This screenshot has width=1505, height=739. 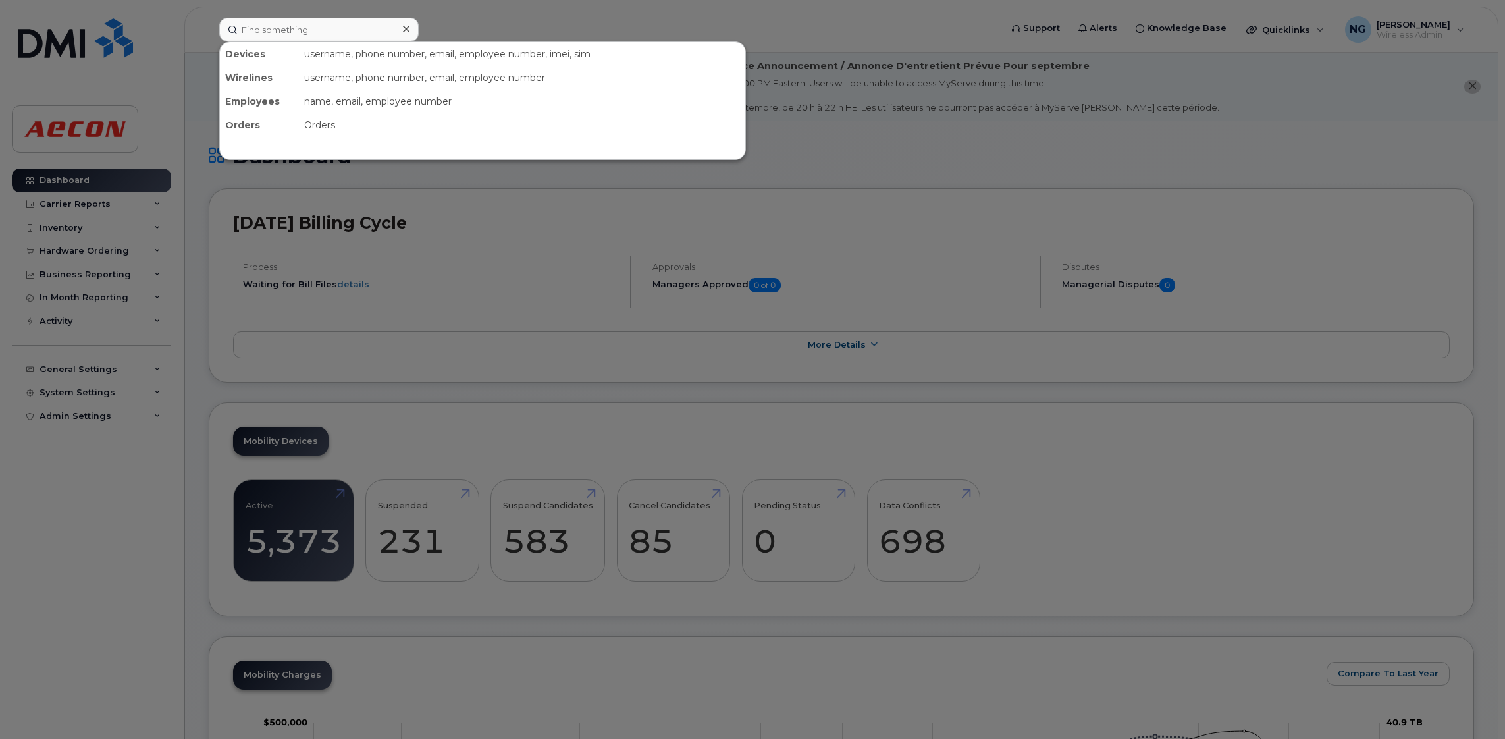 I want to click on div: Employees, so click(x=259, y=101).